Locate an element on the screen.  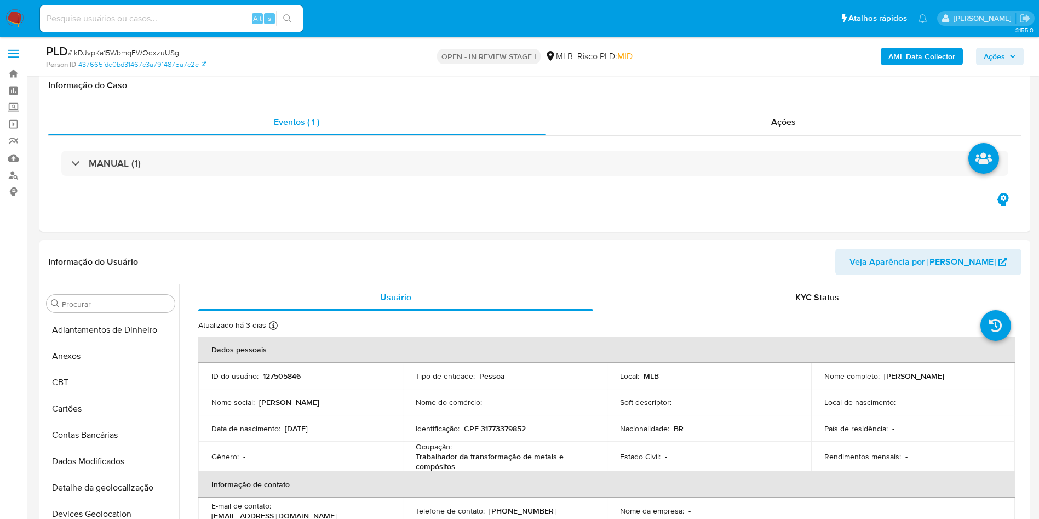
th: Informação de contato is located at coordinates (606, 484).